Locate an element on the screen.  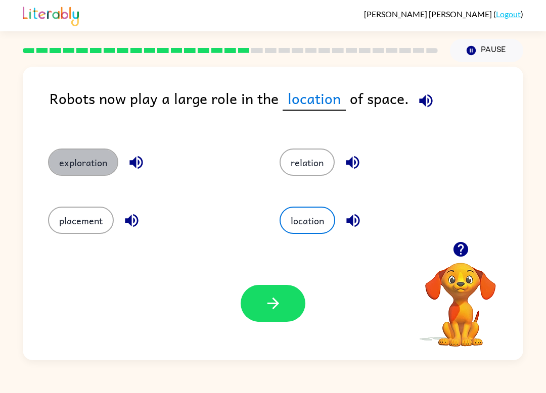
button: location is located at coordinates (307, 220).